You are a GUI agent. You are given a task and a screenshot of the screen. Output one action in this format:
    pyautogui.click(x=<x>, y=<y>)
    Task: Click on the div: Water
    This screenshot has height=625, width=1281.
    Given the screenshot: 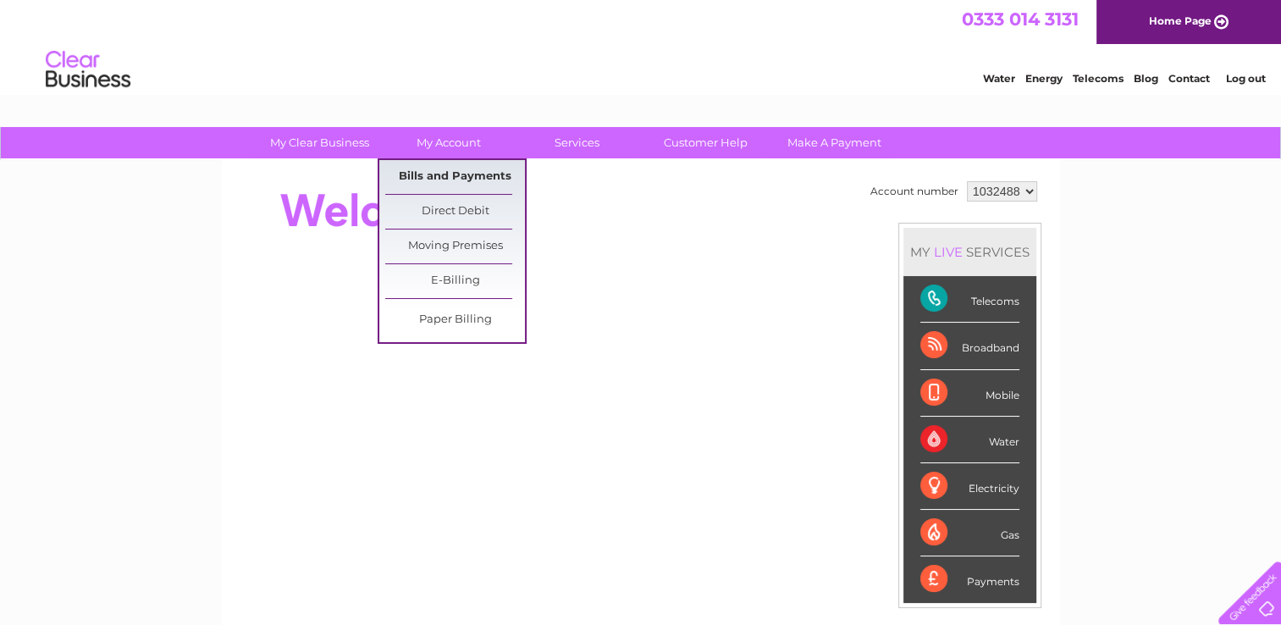 What is the action you would take?
    pyautogui.click(x=969, y=439)
    